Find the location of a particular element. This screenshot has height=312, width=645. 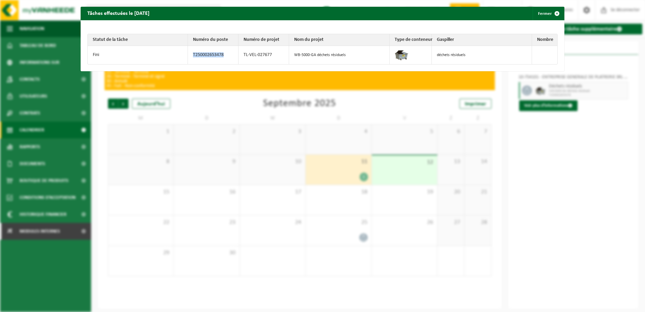

font: Fermer is located at coordinates (545, 13).